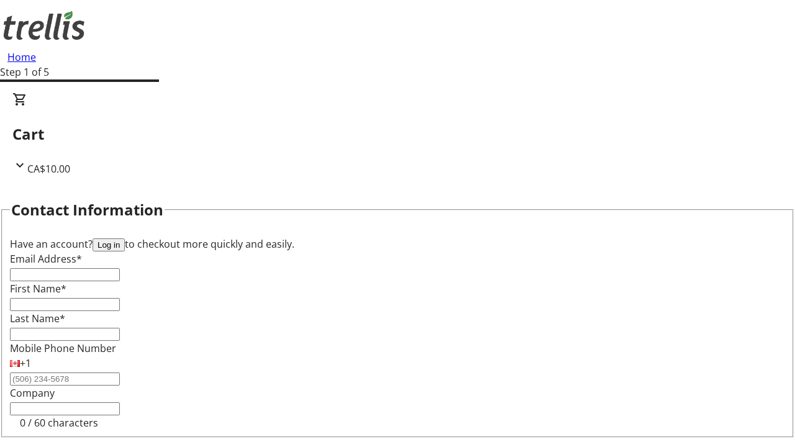  I want to click on h2: Cart, so click(397, 134).